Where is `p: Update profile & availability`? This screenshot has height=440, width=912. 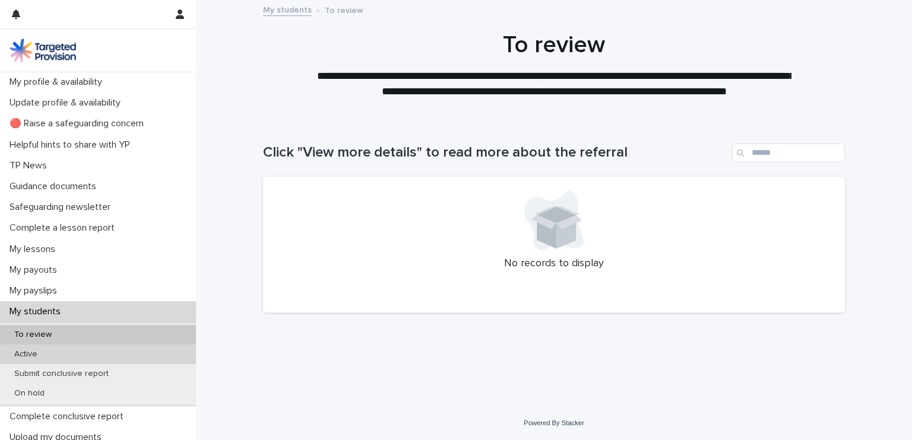 p: Update profile & availability is located at coordinates (67, 103).